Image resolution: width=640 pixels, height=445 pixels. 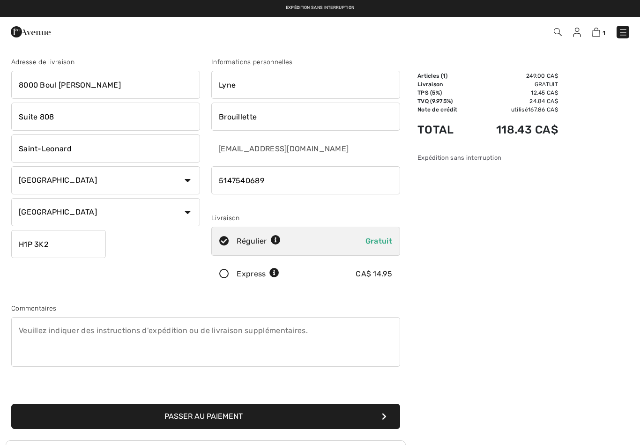 I want to click on img: Panier d'achat, so click(x=596, y=32).